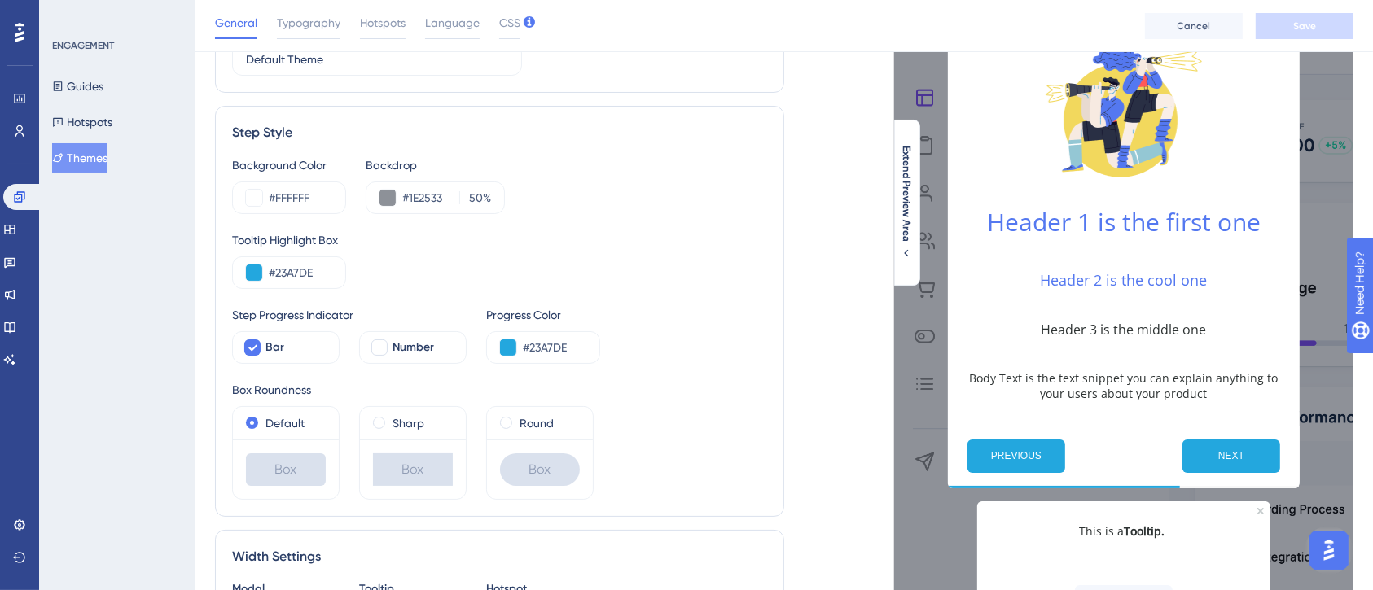  I want to click on h2: Header 2 is the cool one, so click(1124, 280).